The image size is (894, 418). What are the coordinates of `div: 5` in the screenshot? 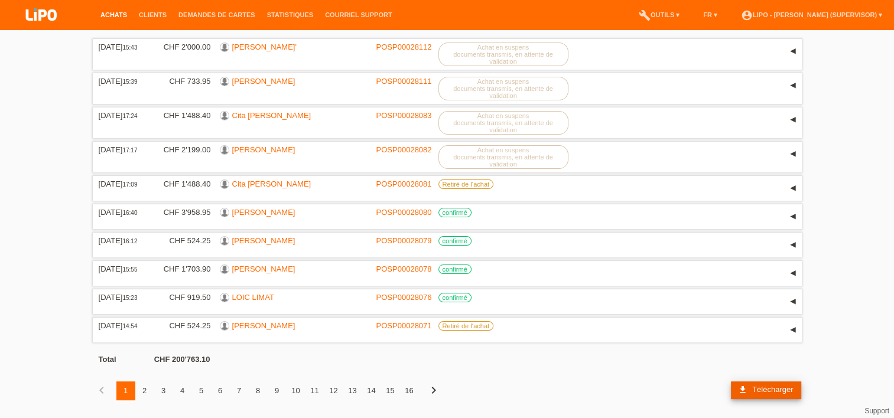 It's located at (201, 391).